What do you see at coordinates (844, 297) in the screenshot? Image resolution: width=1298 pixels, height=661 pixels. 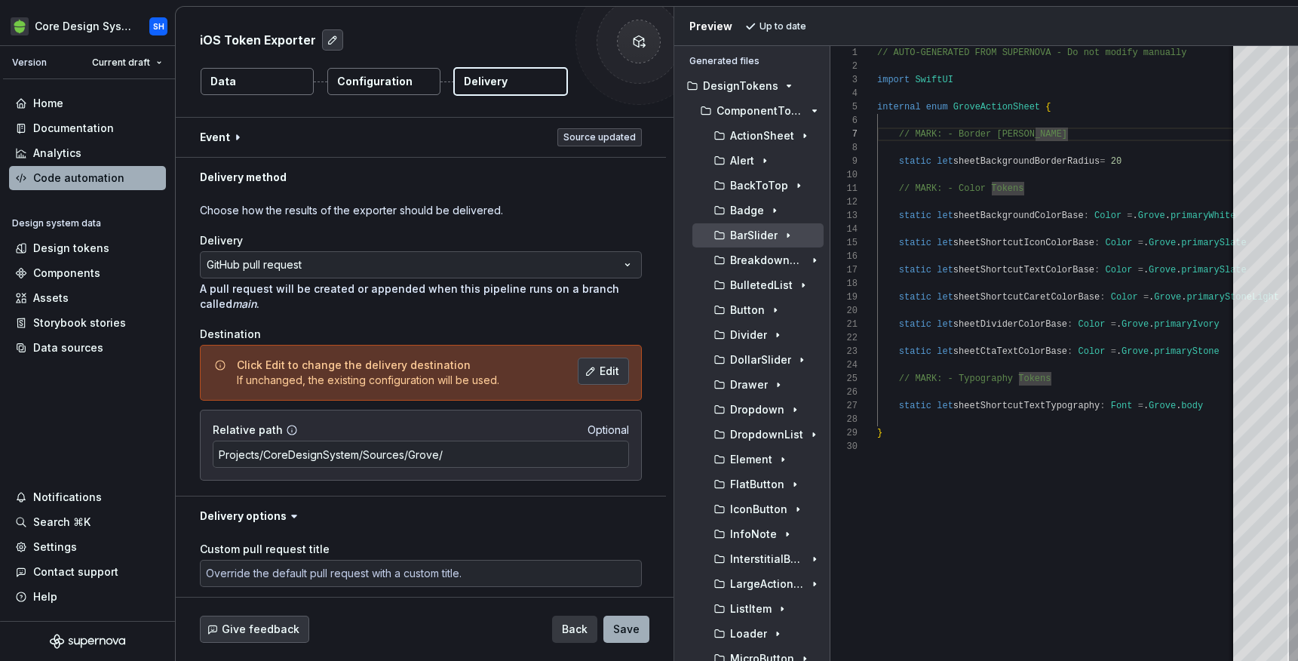 I see `div: 19` at bounding box center [844, 297].